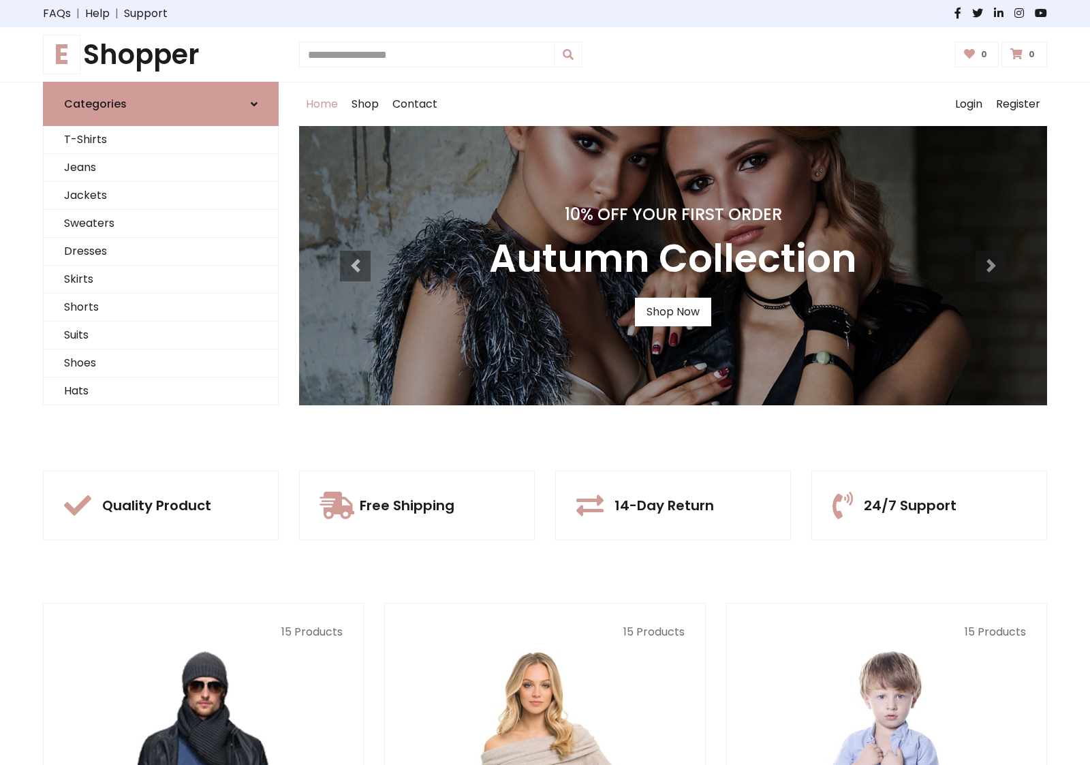 This screenshot has height=765, width=1090. What do you see at coordinates (97, 14) in the screenshot?
I see `a: Help` at bounding box center [97, 14].